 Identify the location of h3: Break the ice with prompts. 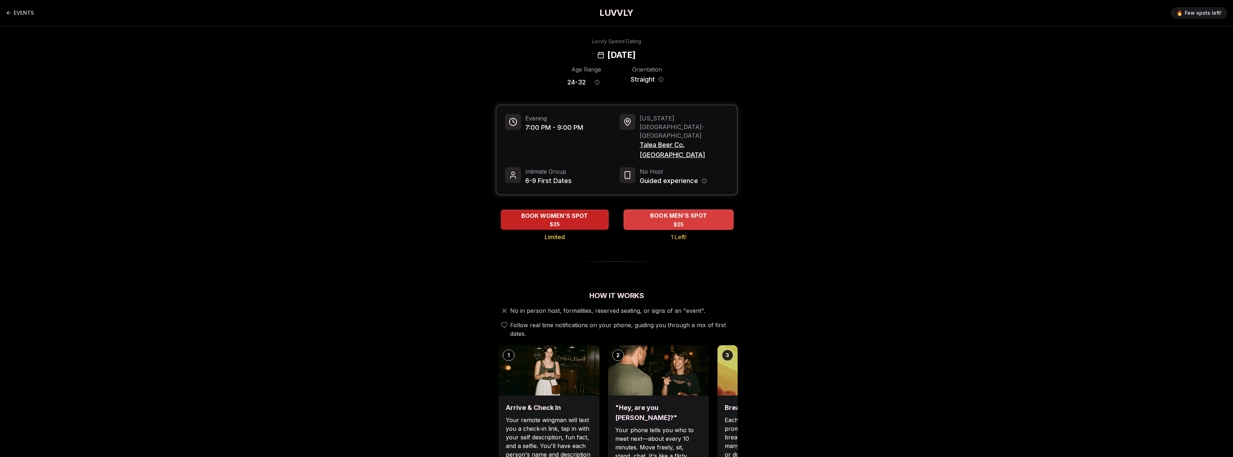
(768, 408).